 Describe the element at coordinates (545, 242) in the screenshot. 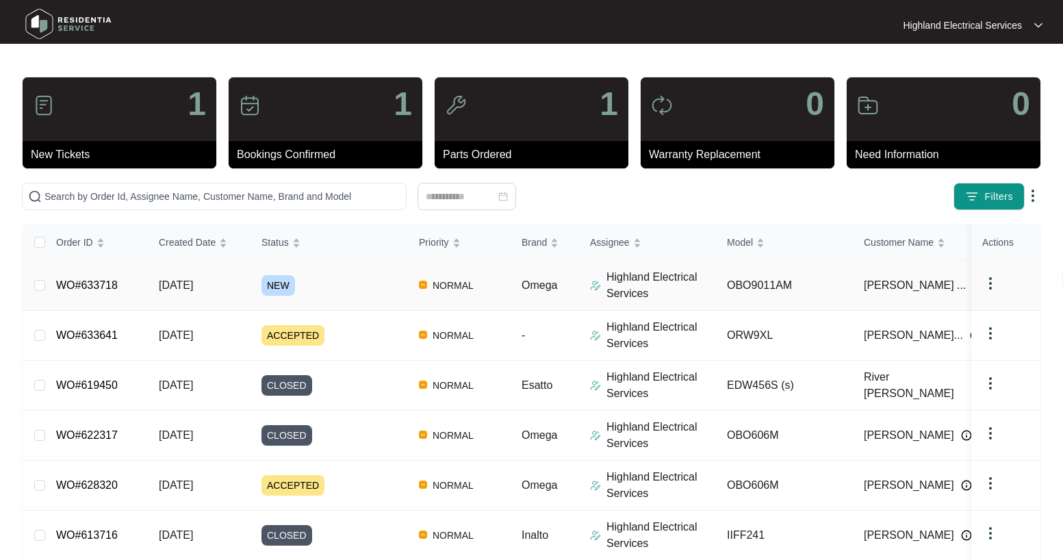

I see `th: Brand` at that location.